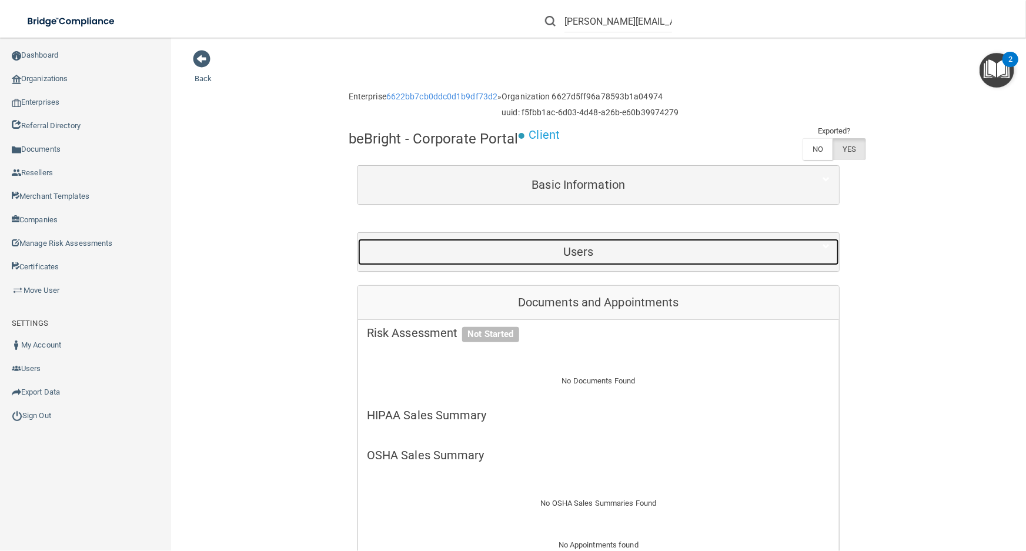 Image resolution: width=1026 pixels, height=551 pixels. Describe the element at coordinates (598, 185) in the screenshot. I see `a: Basic Information` at that location.